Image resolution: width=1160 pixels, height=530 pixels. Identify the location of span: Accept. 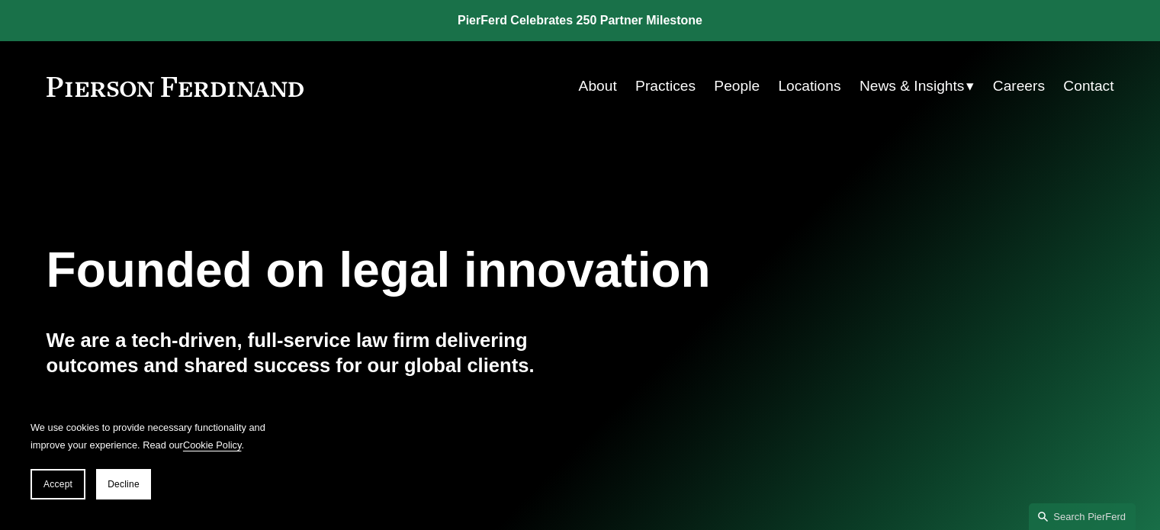
(58, 484).